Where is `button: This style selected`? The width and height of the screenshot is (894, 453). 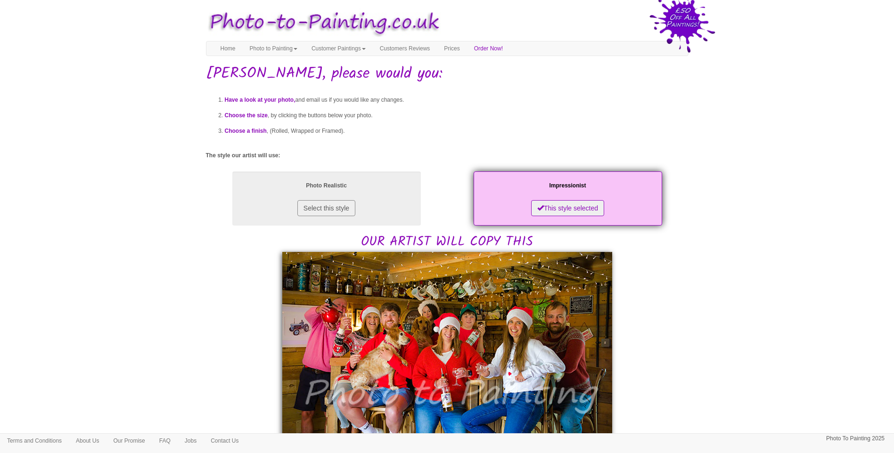 button: This style selected is located at coordinates (567, 208).